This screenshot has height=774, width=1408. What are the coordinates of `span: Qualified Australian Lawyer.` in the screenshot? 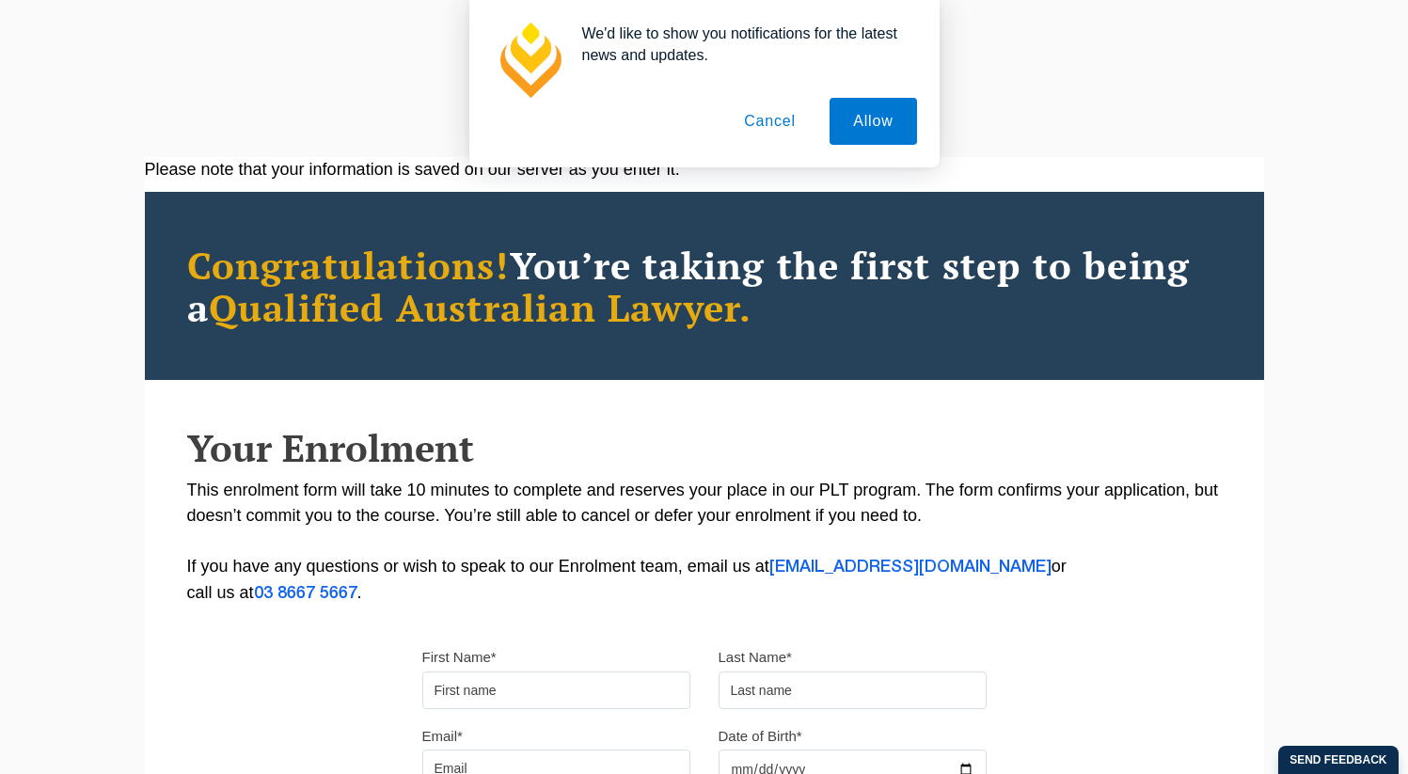 It's located at (481, 307).